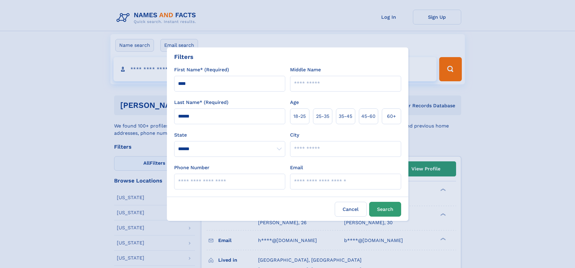 The width and height of the screenshot is (575, 268). Describe the element at coordinates (345, 116) in the screenshot. I see `span: 35‑45` at that location.